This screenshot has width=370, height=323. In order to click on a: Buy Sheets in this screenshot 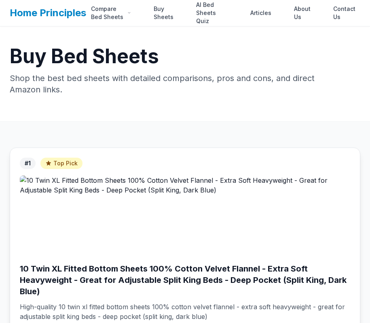, I will do `click(164, 13)`.